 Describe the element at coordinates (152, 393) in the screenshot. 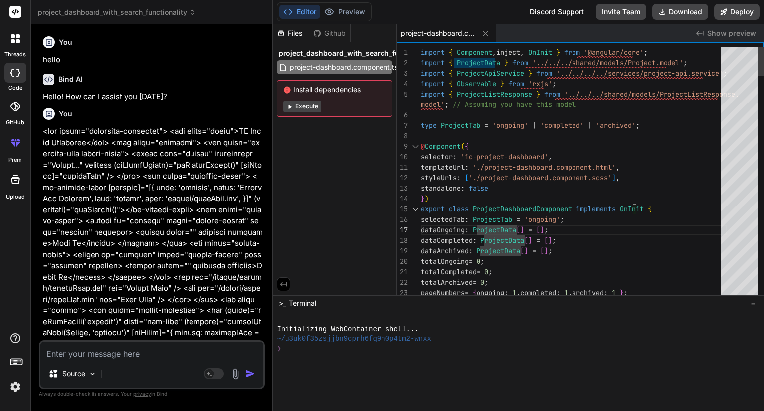

I see `p: Always double-check its answers. Your in Bind` at that location.